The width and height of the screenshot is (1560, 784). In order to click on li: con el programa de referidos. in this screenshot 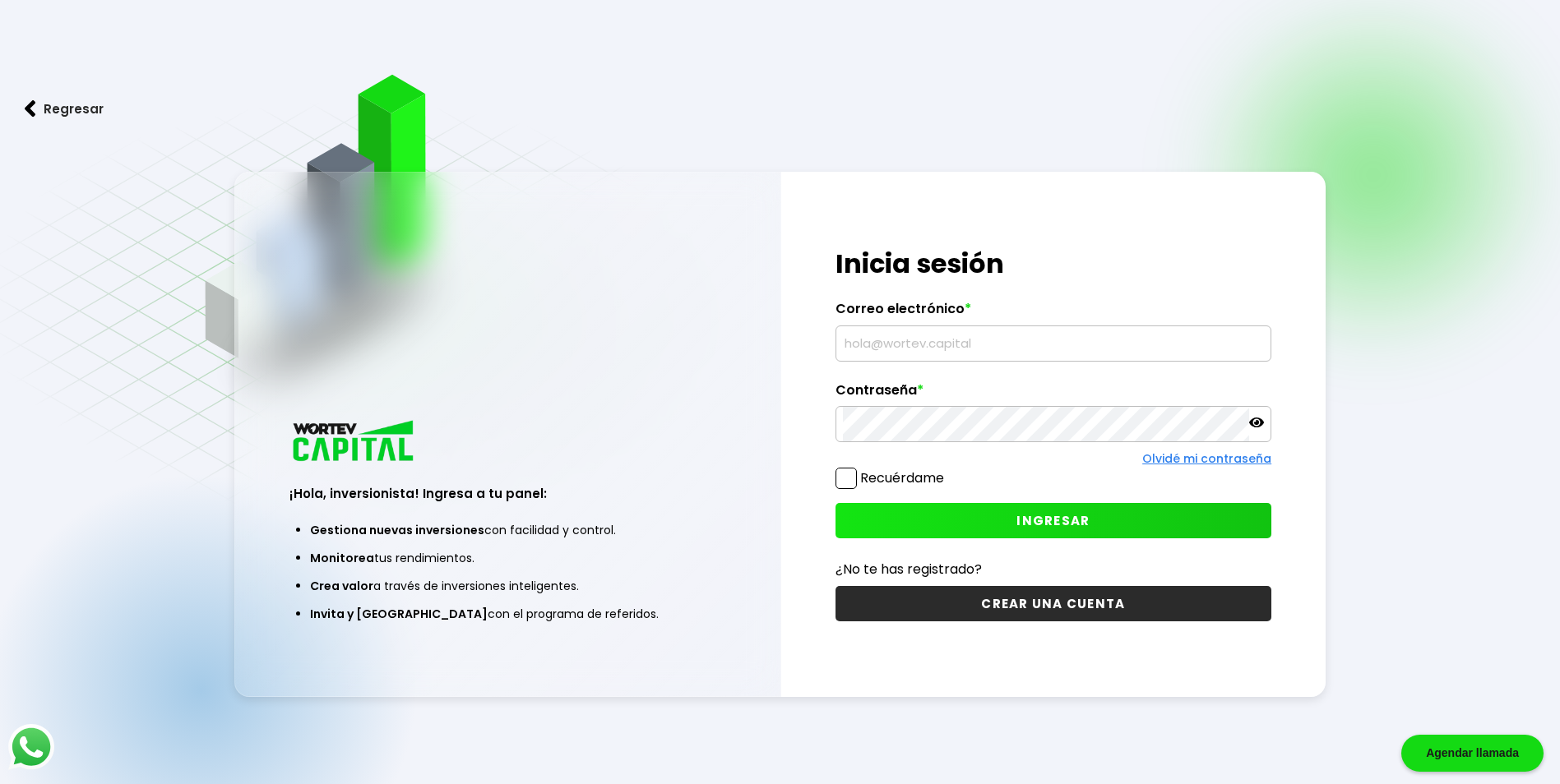, I will do `click(507, 614)`.